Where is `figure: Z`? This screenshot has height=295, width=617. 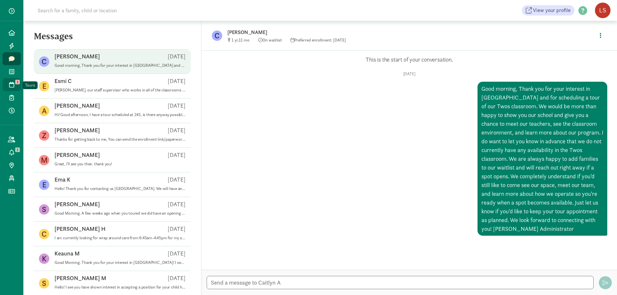 figure: Z is located at coordinates (44, 136).